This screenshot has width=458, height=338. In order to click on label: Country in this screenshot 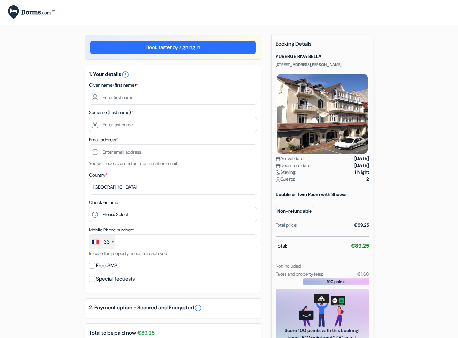, I will do `click(98, 175)`.